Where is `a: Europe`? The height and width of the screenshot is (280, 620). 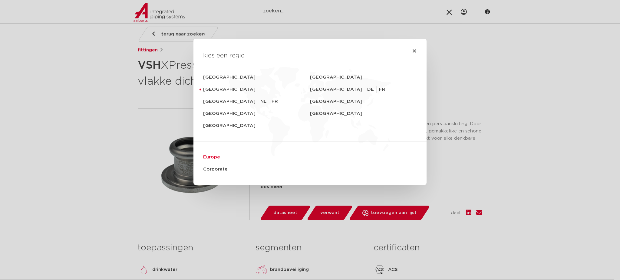 a: Europe is located at coordinates (310, 158).